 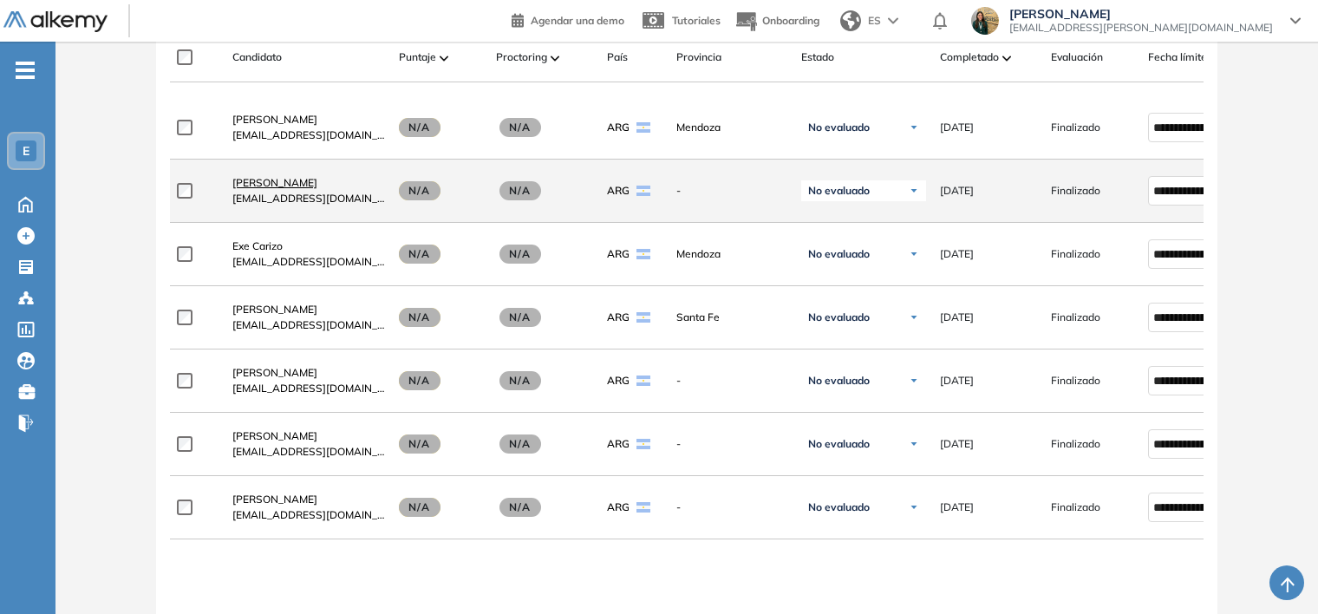 What do you see at coordinates (732, 317) in the screenshot?
I see `span: Santa Fe` at bounding box center [732, 317].